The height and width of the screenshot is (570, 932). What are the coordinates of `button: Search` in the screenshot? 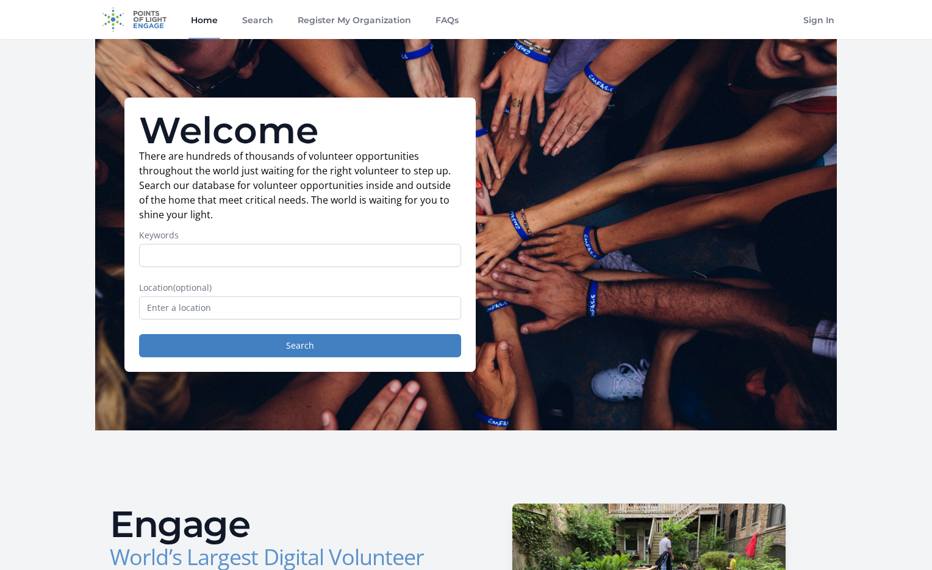 It's located at (300, 346).